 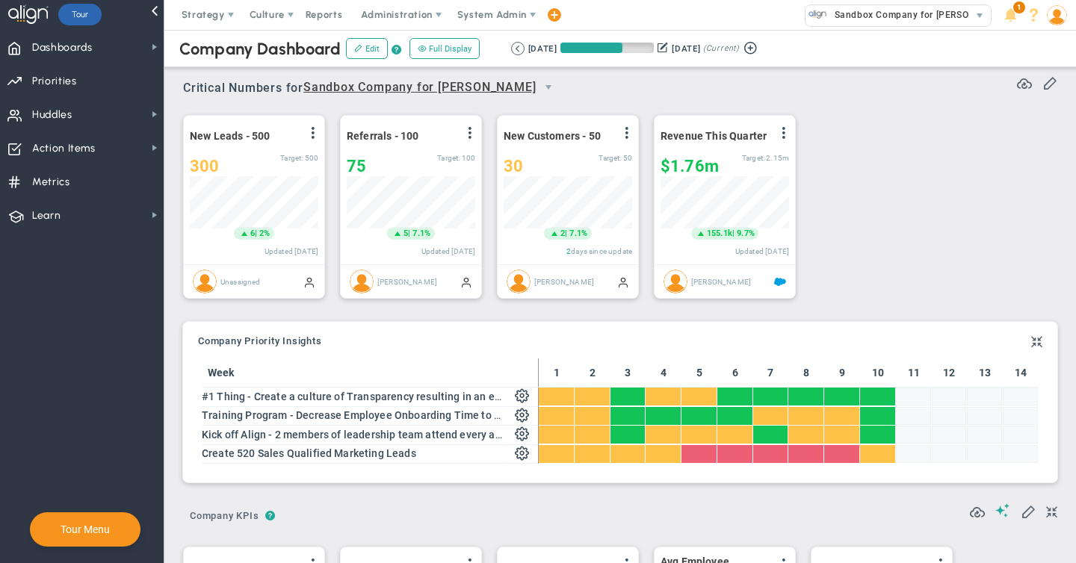 I want to click on div: 0 • 109 • 520 [20%] Mon Jul 28 2025 to Sun Aug 03 2025, so click(x=699, y=454).